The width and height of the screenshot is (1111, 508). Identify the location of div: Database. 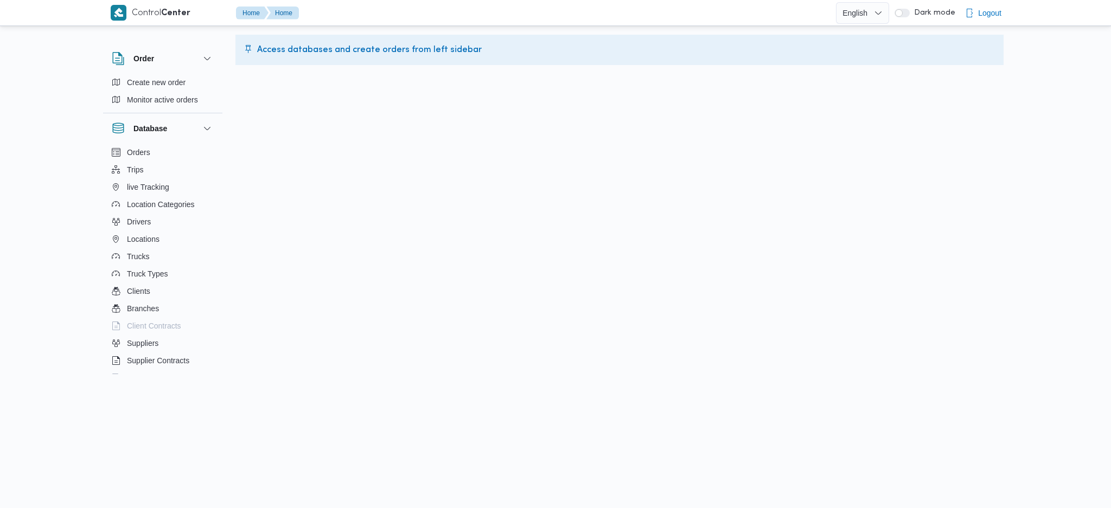
(163, 261).